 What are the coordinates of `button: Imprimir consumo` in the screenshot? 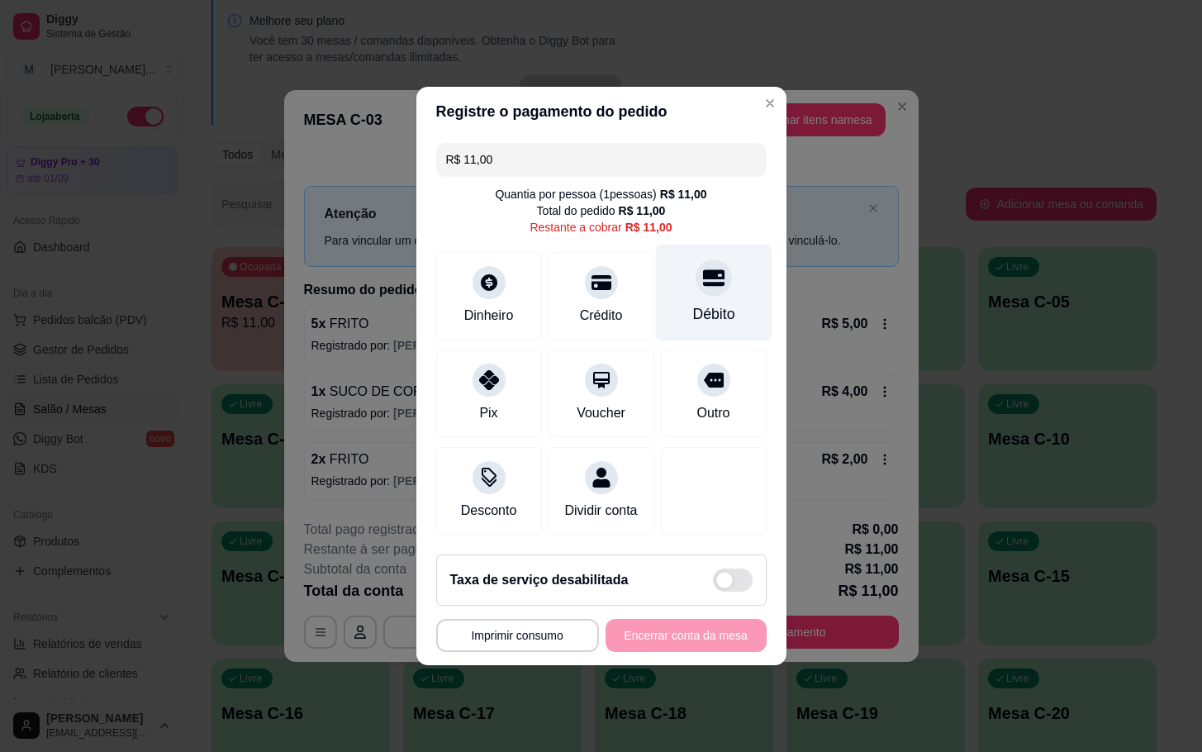 It's located at (517, 636).